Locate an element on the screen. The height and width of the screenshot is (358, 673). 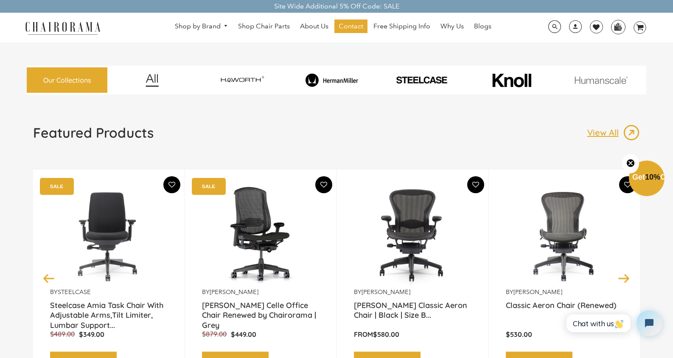
a: Classic Aeron Chair (Renewed) is located at coordinates (564, 311).